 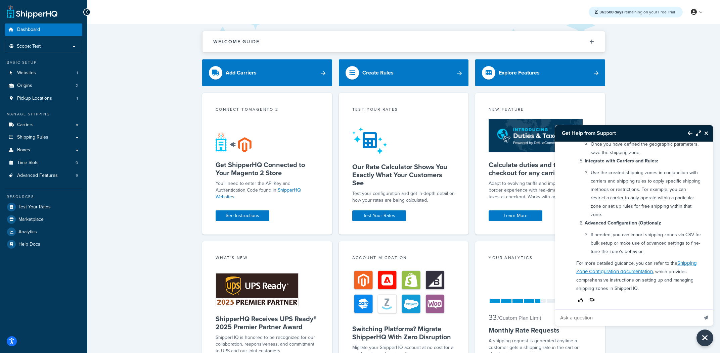 What do you see at coordinates (639, 276) in the screenshot?
I see `p: For more detailed guidance, you can refer to the , which provides comprehensive instructions on s...` at bounding box center [639, 276].